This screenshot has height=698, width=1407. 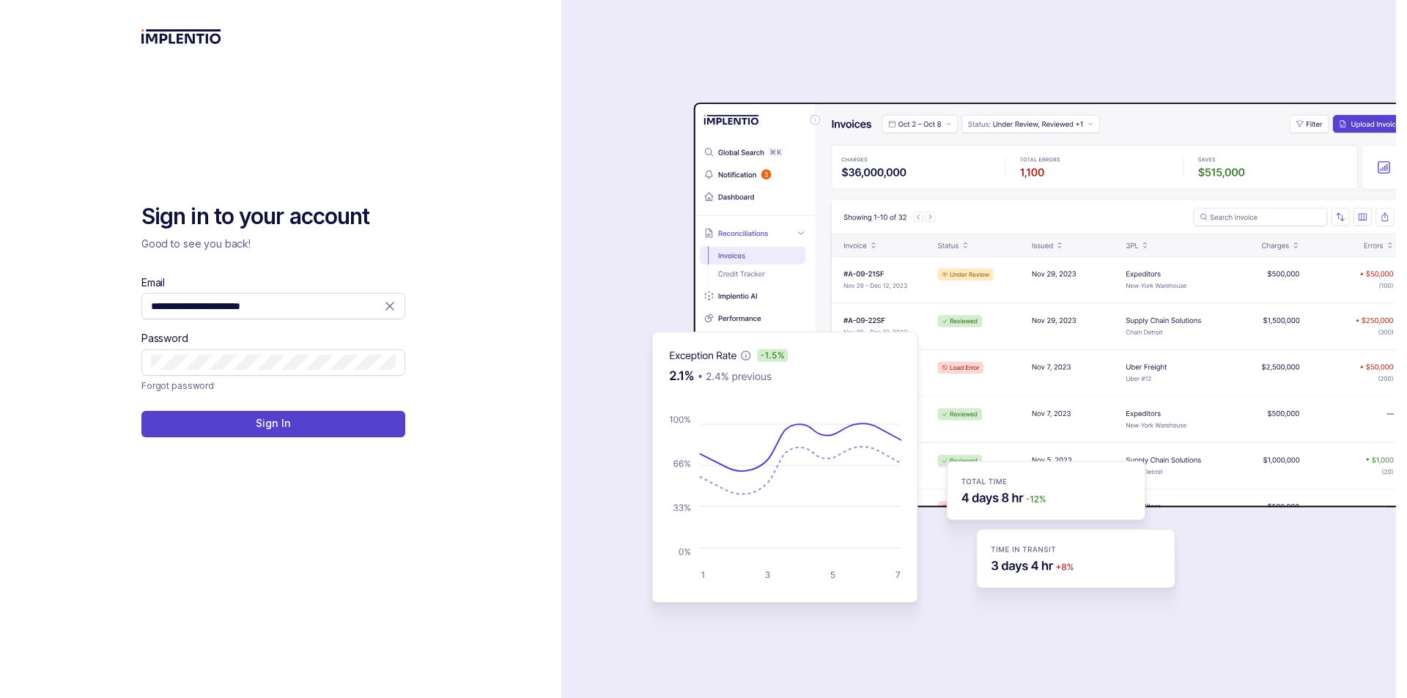 I want to click on img: logo, so click(x=181, y=37).